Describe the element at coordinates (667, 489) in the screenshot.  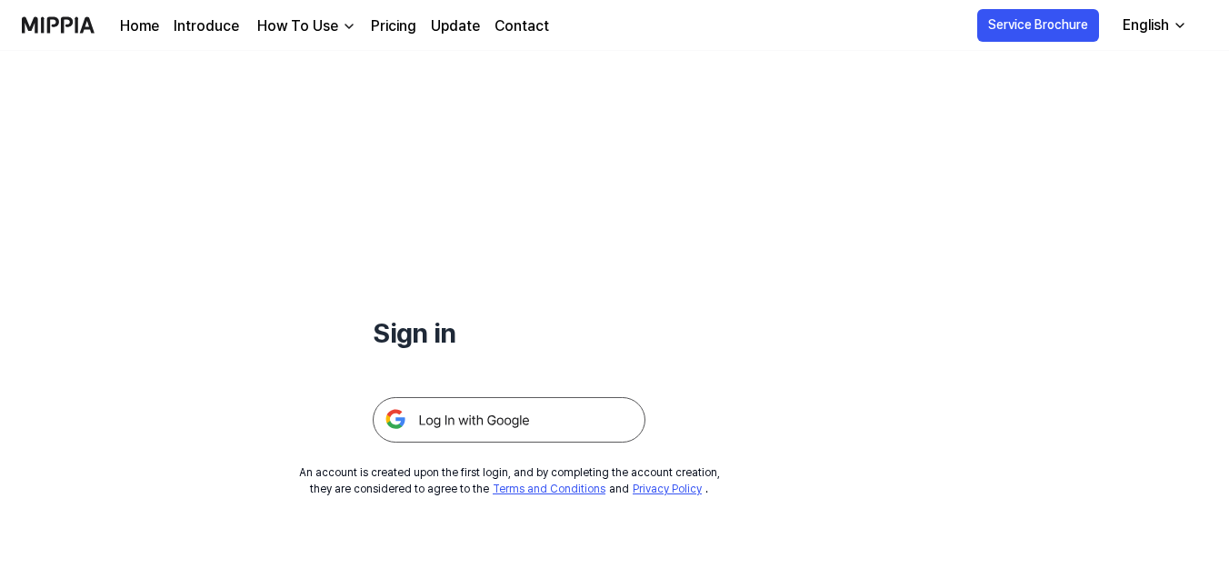
I see `a: Privacy Policy` at that location.